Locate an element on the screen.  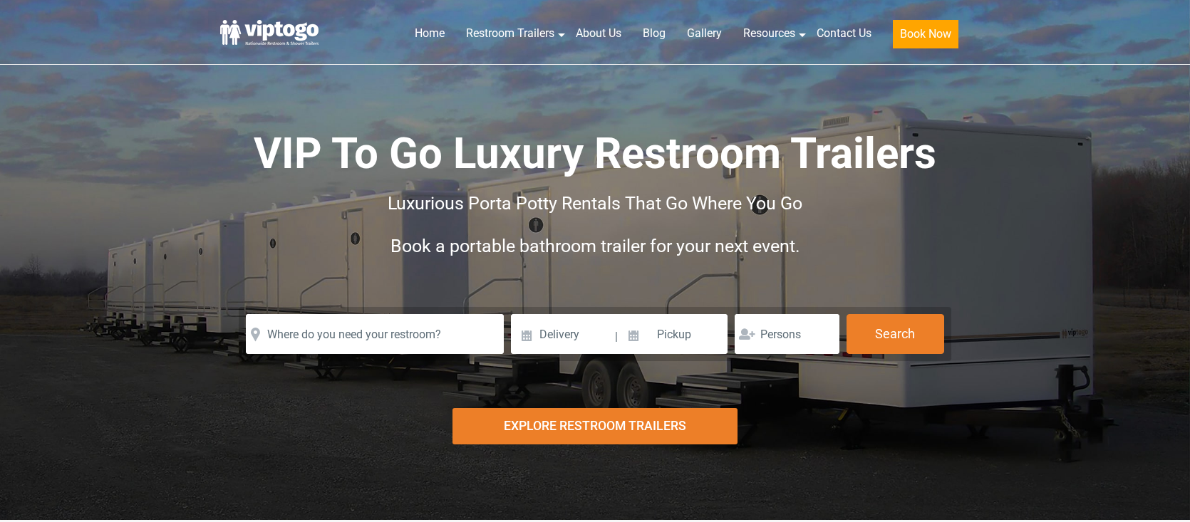
div: Explore Restroom Trailers is located at coordinates (595, 426).